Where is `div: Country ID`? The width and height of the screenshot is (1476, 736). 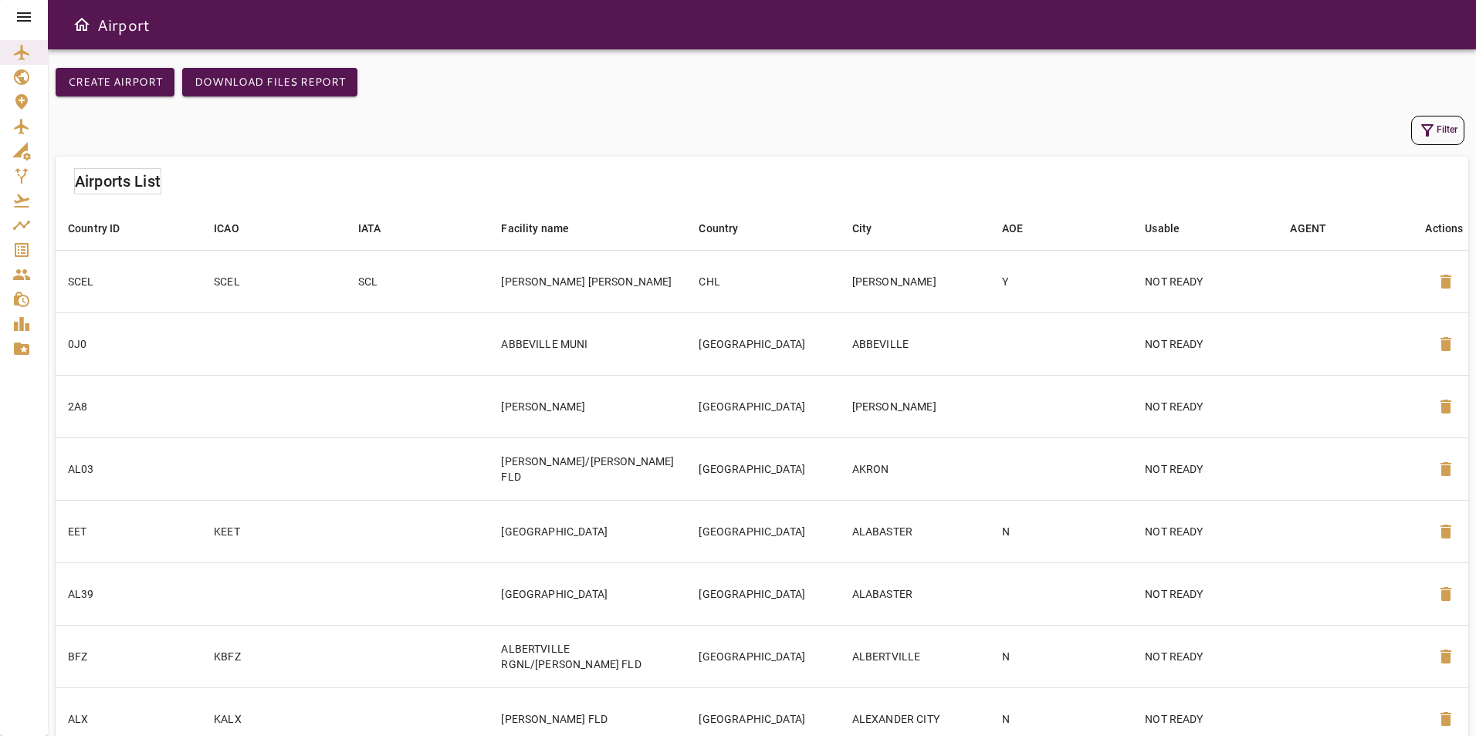
div: Country ID is located at coordinates (94, 228).